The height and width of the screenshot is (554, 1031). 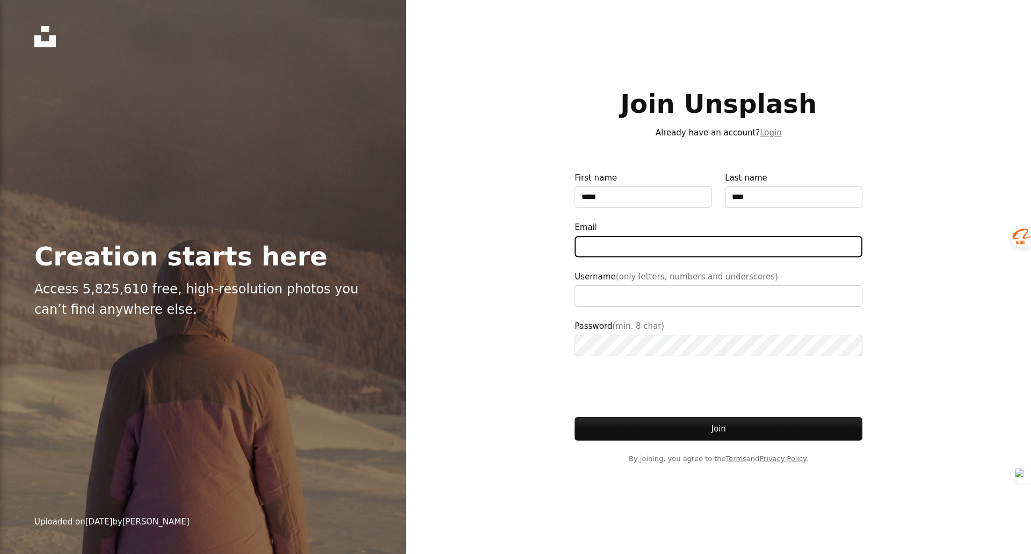 I want to click on label: Last name, so click(x=794, y=190).